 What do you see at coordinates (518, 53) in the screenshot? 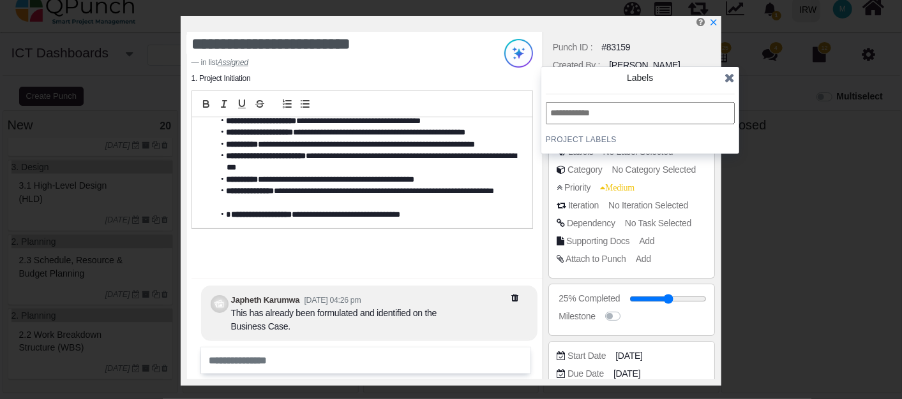
I see `img: Try writing with AI` at bounding box center [518, 53].